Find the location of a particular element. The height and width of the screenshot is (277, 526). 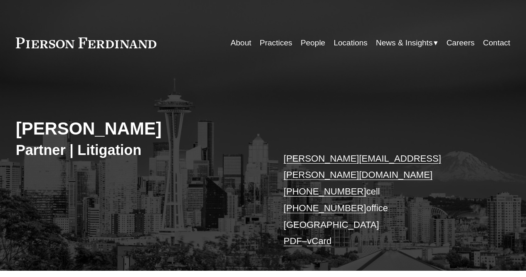

a: About is located at coordinates (241, 43).